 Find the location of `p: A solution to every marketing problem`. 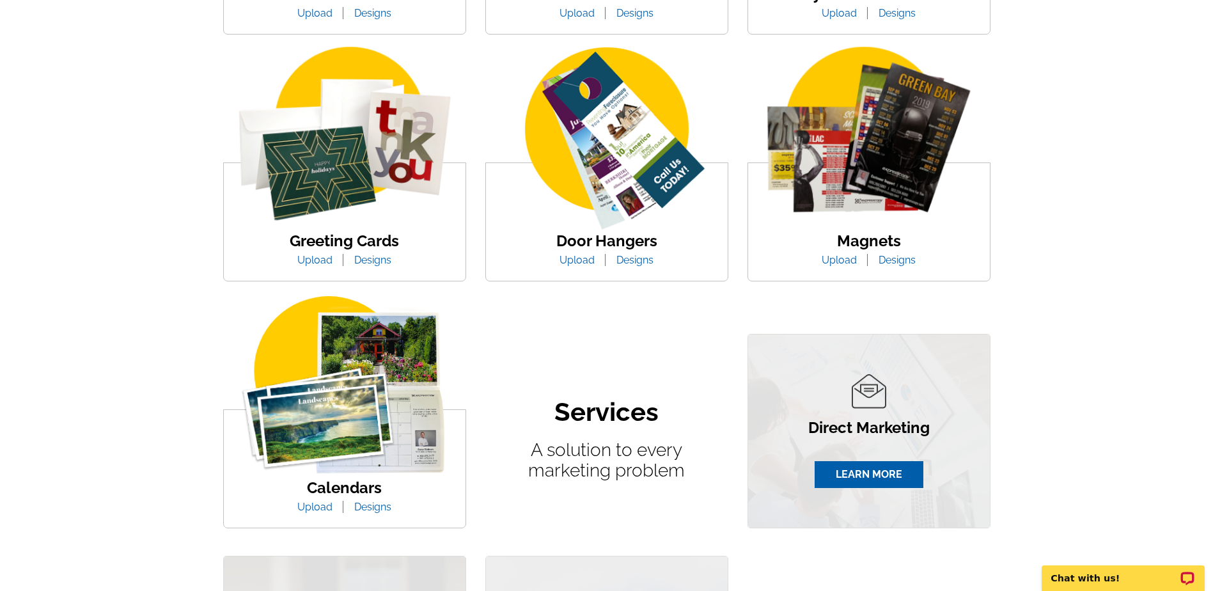

p: A solution to every marketing problem is located at coordinates (607, 460).